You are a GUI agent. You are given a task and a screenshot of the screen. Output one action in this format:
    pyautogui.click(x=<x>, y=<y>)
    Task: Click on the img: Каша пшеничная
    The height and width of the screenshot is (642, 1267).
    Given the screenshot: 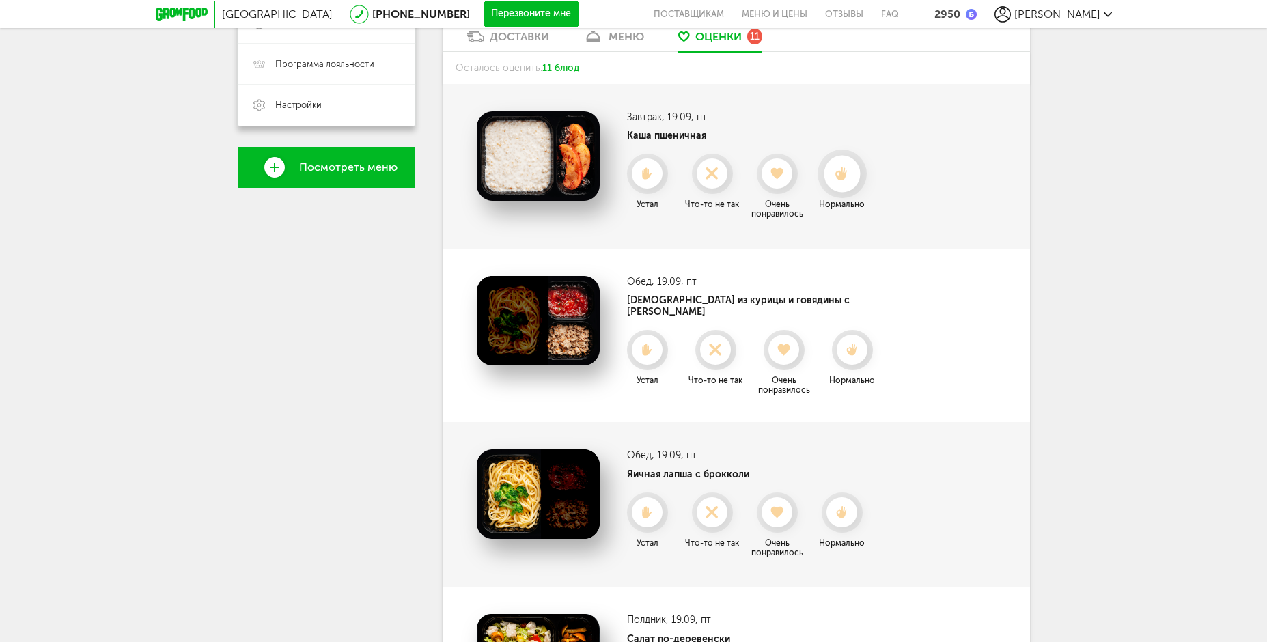 What is the action you would take?
    pyautogui.click(x=538, y=156)
    